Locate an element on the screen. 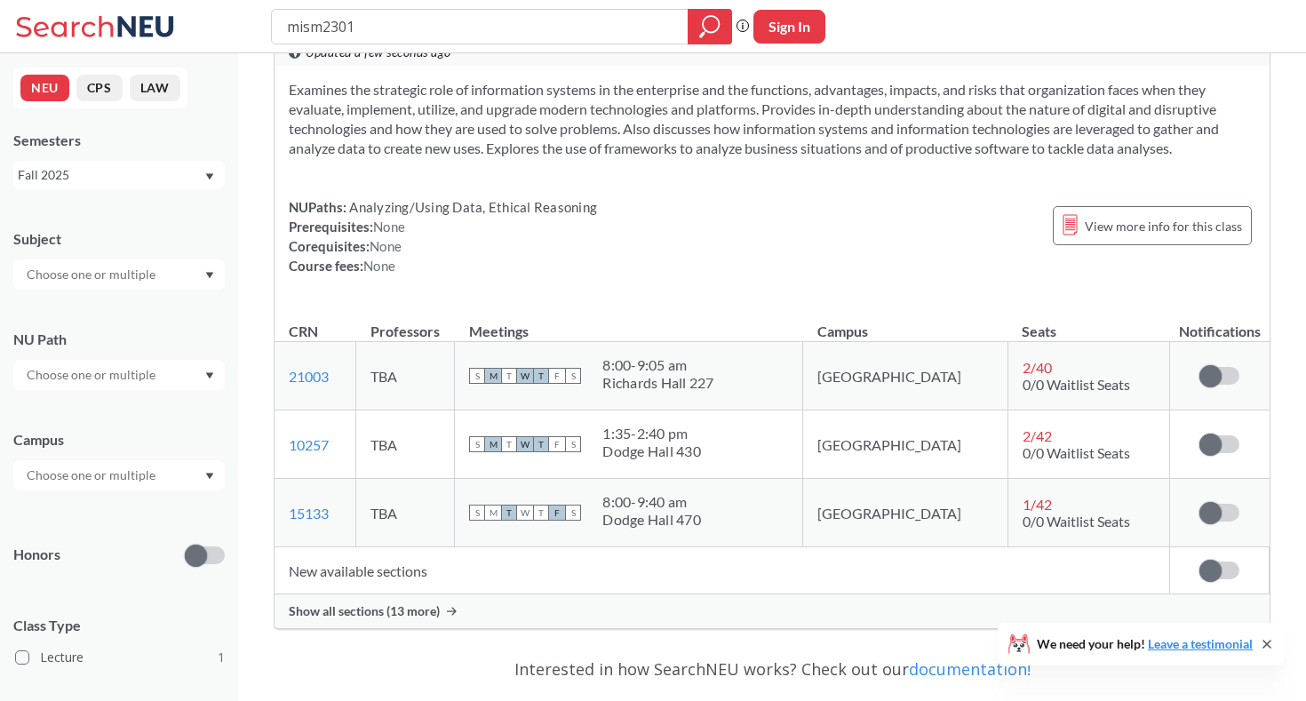 The height and width of the screenshot is (701, 1306). button: Sign In is located at coordinates (789, 27).